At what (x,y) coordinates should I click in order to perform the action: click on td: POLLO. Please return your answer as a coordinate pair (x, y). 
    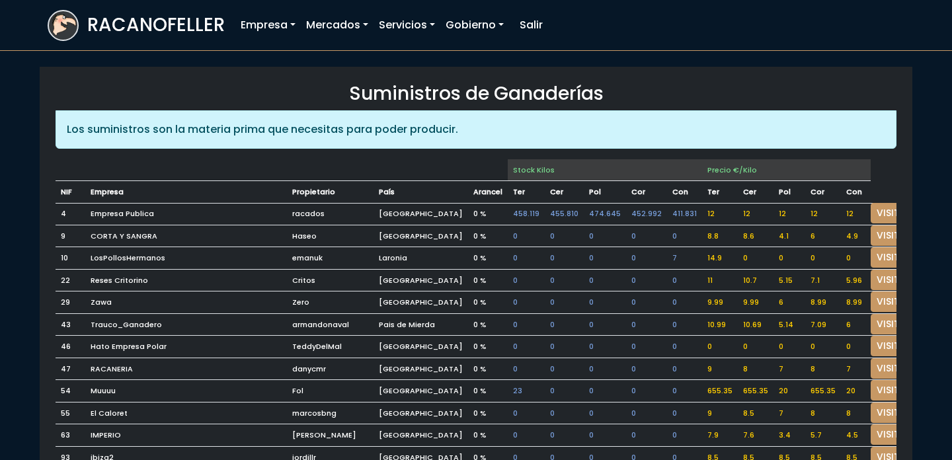
    Looking at the image, I should click on (790, 192).